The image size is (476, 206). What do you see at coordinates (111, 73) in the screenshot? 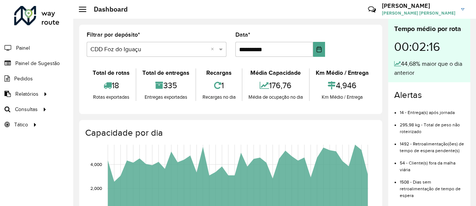
I see `div: Total de rotas` at bounding box center [111, 73].